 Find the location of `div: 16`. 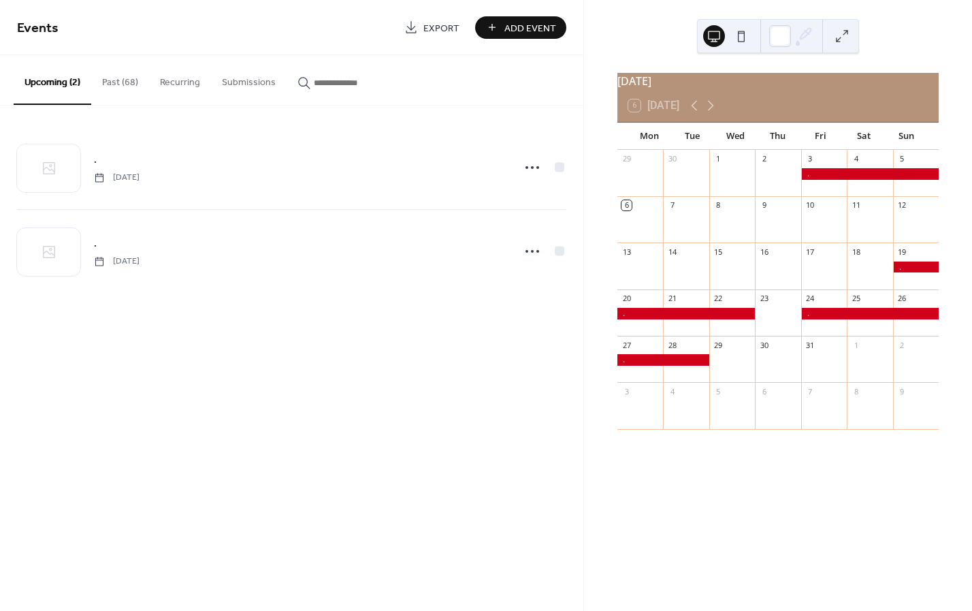

div: 16 is located at coordinates (764, 251).